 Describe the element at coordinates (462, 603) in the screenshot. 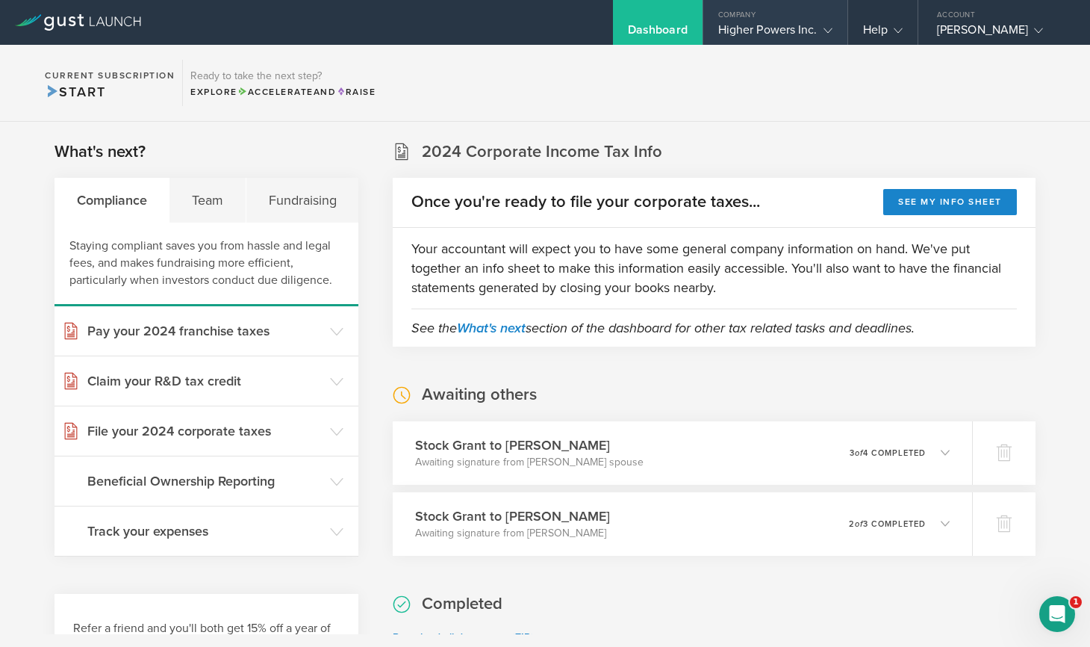

I see `h2: Completed` at that location.